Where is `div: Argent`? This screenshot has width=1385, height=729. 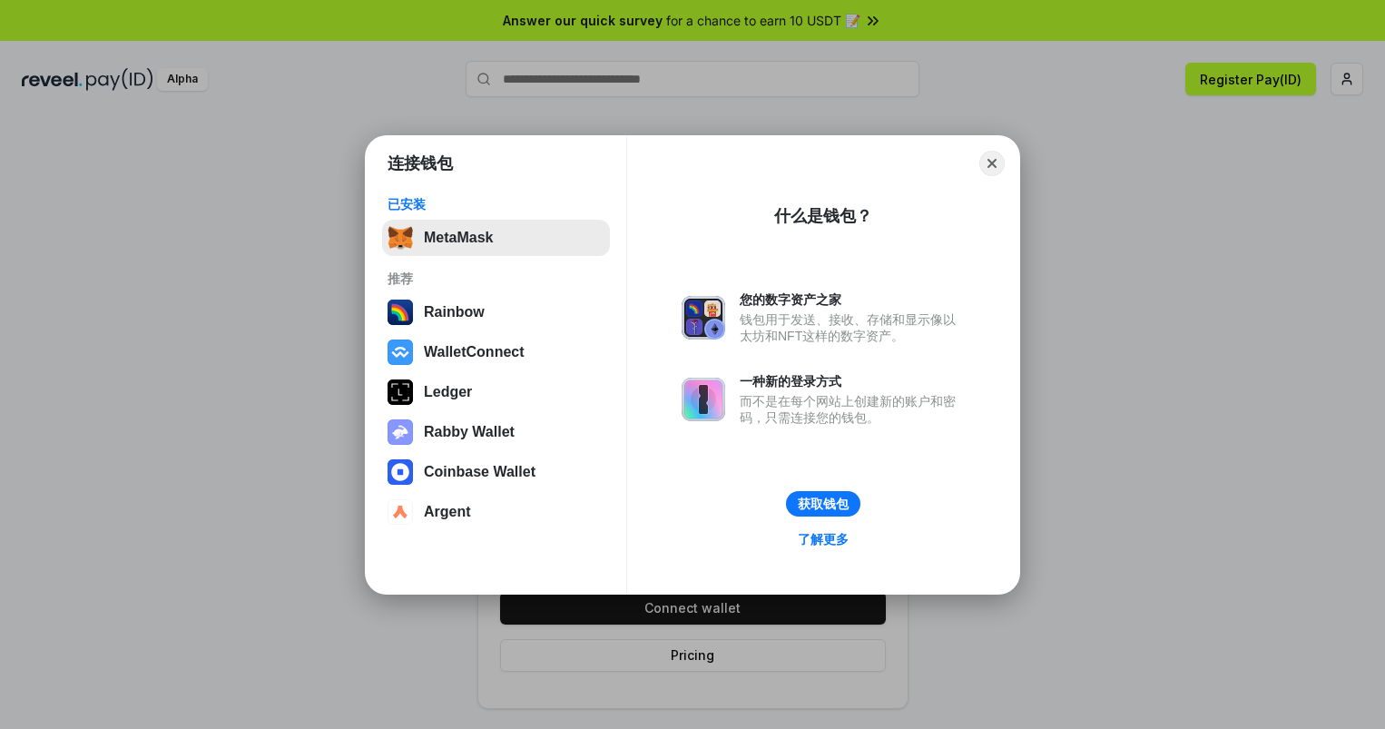
div: Argent is located at coordinates (448, 512).